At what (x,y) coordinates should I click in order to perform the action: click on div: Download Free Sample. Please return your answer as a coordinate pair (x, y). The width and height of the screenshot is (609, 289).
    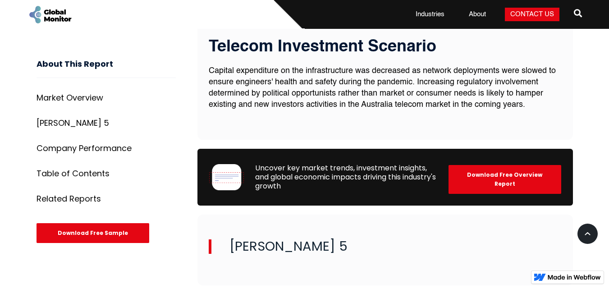
    Looking at the image, I should click on (93, 233).